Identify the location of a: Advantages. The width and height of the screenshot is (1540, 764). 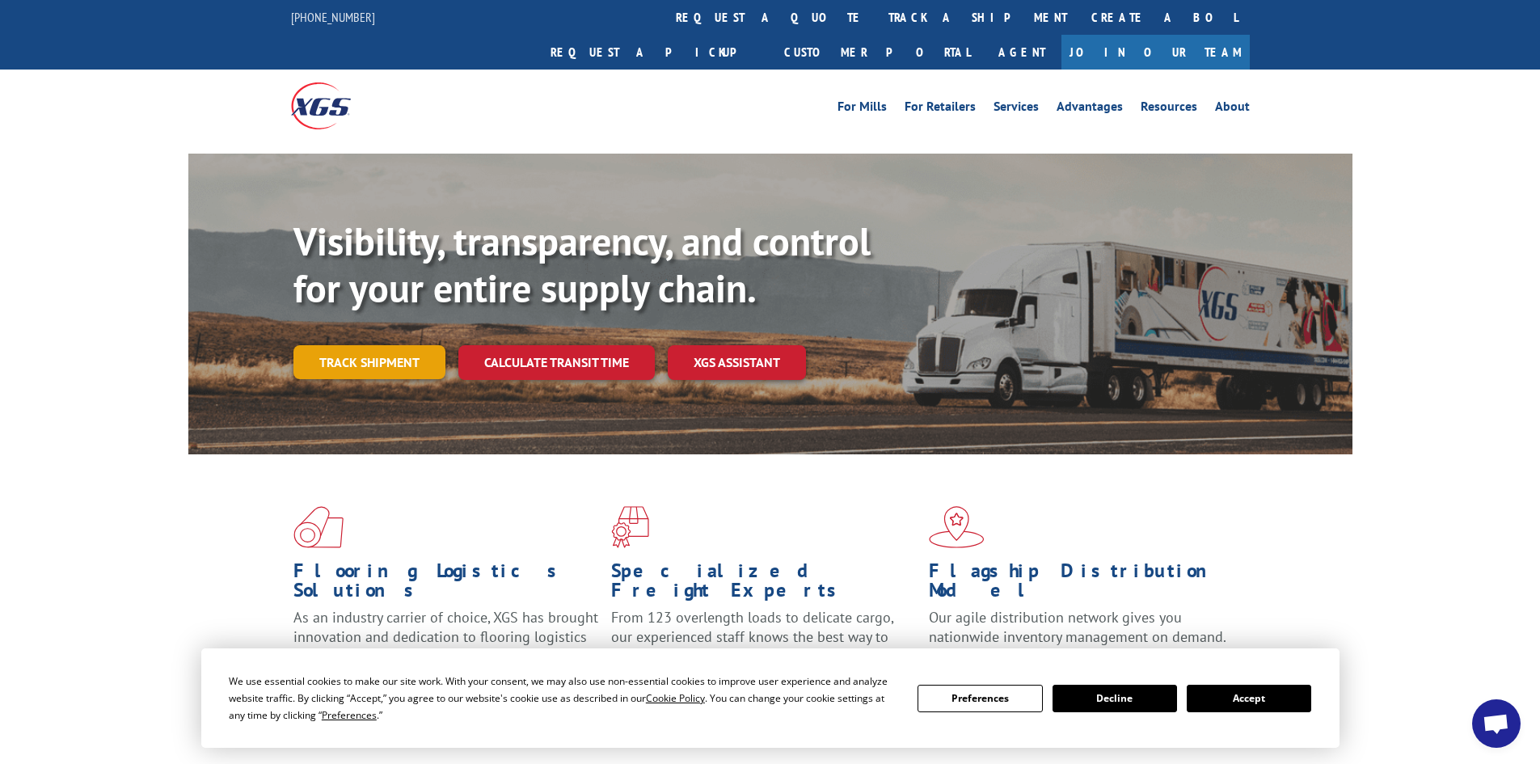
(1090, 109).